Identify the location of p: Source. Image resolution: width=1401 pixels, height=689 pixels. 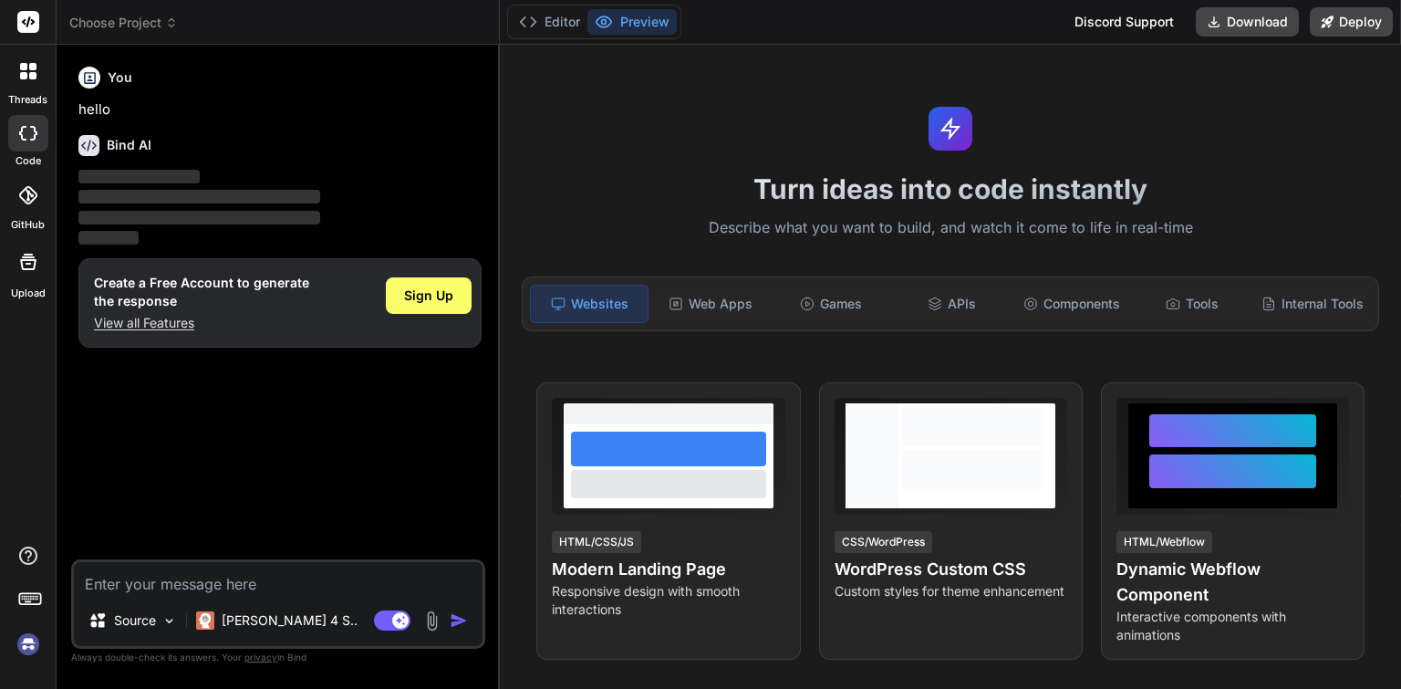
(135, 620).